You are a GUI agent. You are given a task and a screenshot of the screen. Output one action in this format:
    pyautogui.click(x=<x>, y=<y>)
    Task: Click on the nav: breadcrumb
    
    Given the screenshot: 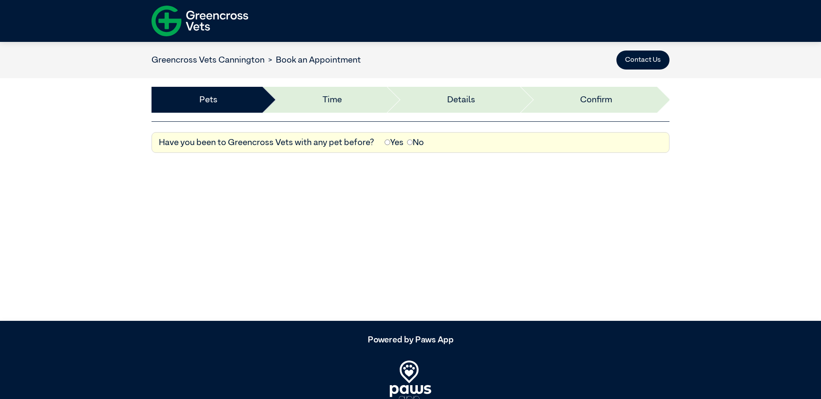 What is the action you would take?
    pyautogui.click(x=256, y=60)
    